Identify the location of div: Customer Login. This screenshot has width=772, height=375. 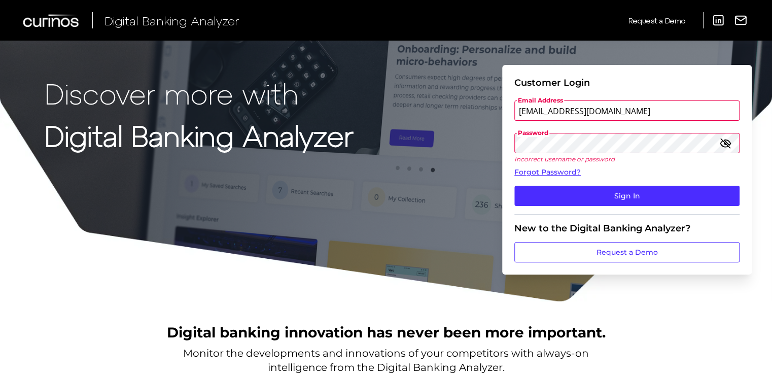
(627, 83).